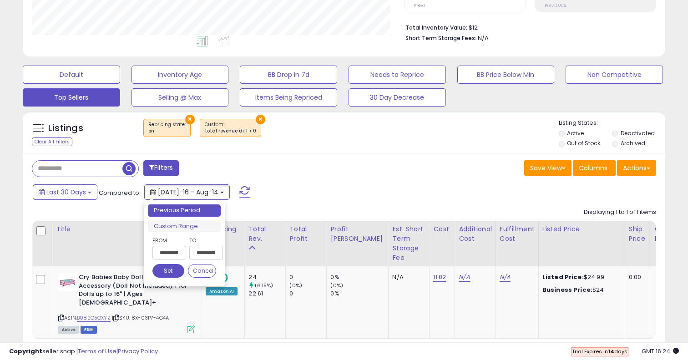  What do you see at coordinates (222, 291) in the screenshot?
I see `div: Amazon AI` at bounding box center [222, 291].